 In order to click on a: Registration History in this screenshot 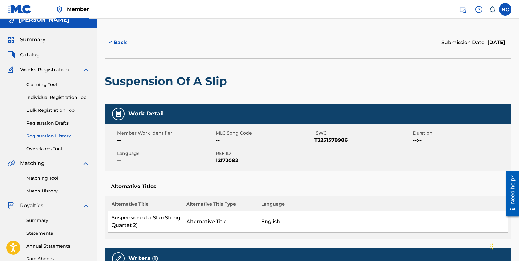, I will do `click(58, 136)`.